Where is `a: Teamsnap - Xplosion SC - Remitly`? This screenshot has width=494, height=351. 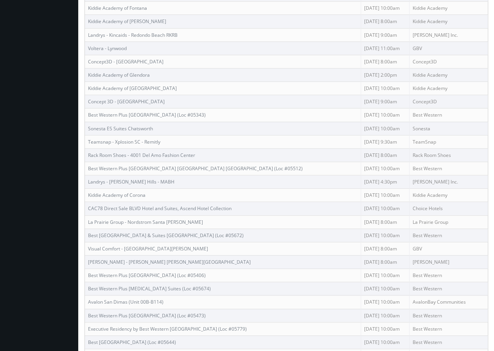 a: Teamsnap - Xplosion SC - Remitly is located at coordinates (124, 142).